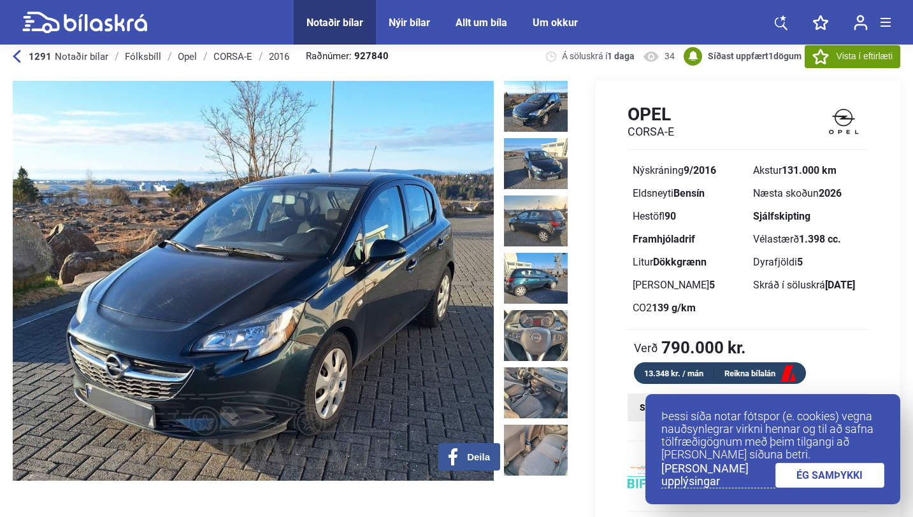 The width and height of the screenshot is (913, 517). What do you see at coordinates (852, 57) in the screenshot?
I see `button: Vista í eftirlæti` at bounding box center [852, 57].